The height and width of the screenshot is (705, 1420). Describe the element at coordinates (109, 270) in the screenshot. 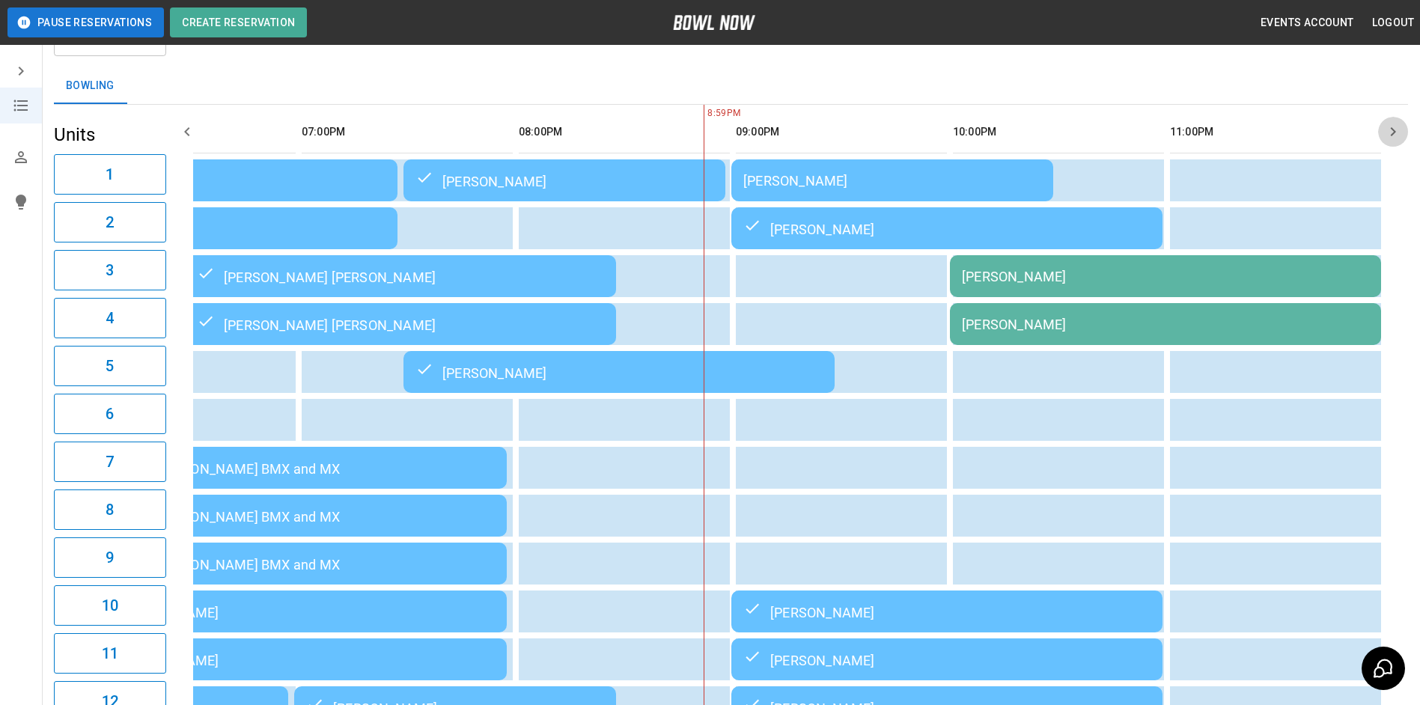

I see `h6: 3` at that location.